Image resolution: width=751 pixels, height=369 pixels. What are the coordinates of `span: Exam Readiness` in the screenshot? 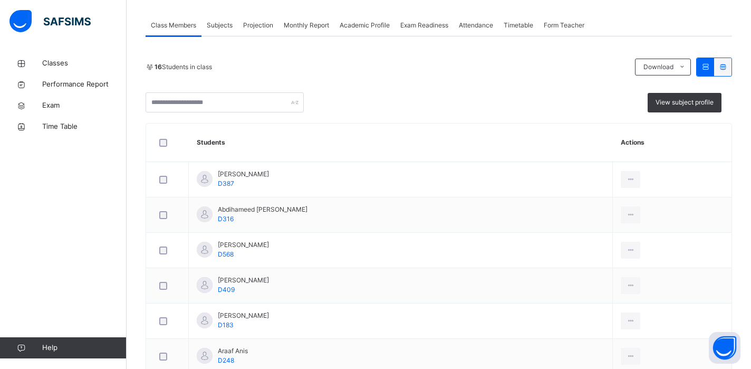 It's located at (424, 25).